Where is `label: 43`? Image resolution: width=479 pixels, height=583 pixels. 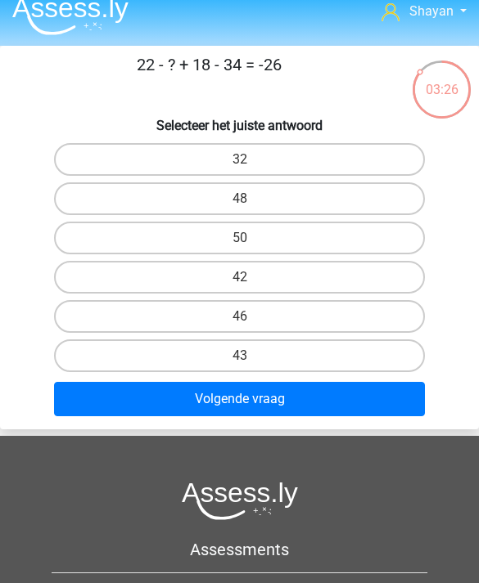 label: 43 is located at coordinates (240, 356).